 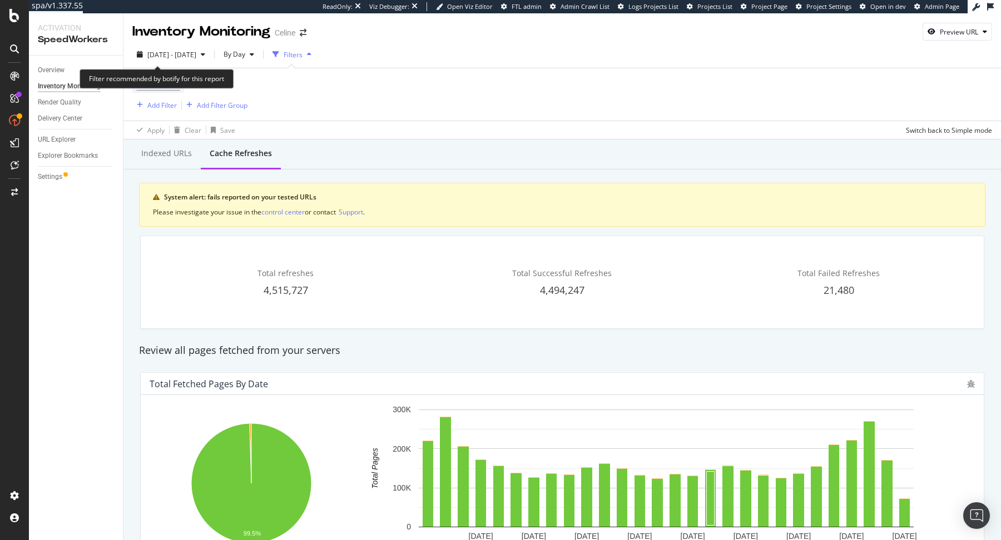 I want to click on button: Support, so click(x=351, y=212).